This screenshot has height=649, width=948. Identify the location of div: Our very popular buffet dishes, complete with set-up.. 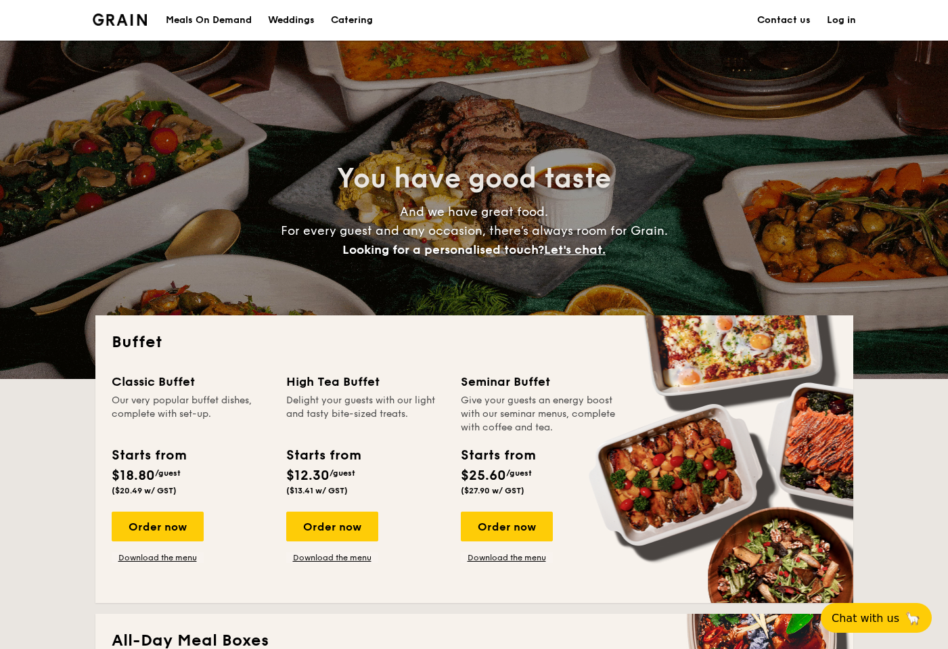
(191, 414).